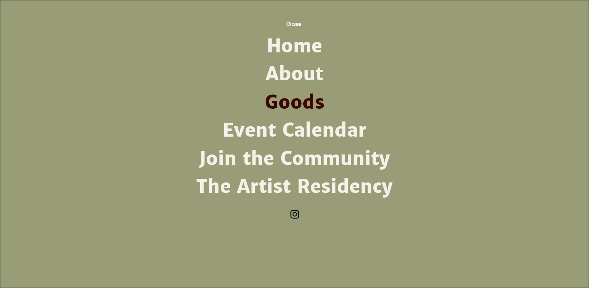 This screenshot has width=589, height=288. Describe the element at coordinates (295, 46) in the screenshot. I see `a: Home` at that location.